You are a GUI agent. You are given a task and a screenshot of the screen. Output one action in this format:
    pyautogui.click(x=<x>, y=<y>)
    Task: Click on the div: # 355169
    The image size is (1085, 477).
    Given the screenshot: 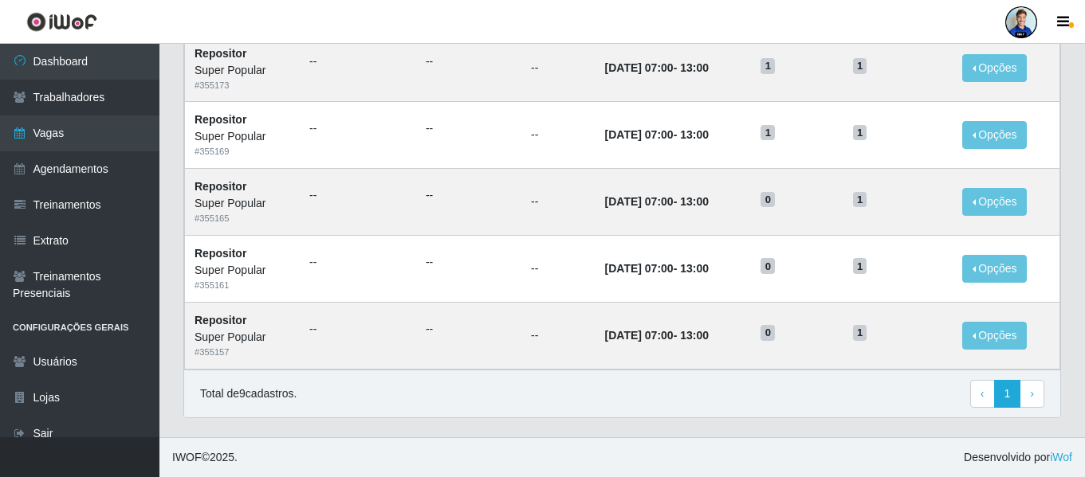 What is the action you would take?
    pyautogui.click(x=242, y=151)
    